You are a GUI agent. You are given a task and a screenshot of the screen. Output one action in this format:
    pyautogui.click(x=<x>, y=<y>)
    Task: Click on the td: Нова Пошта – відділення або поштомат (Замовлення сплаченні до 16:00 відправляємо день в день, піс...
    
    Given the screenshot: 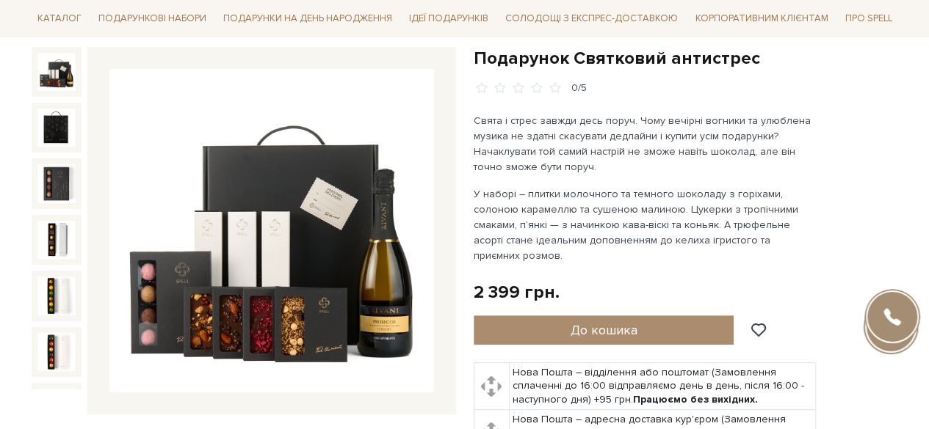 What is the action you would take?
    pyautogui.click(x=661, y=387)
    